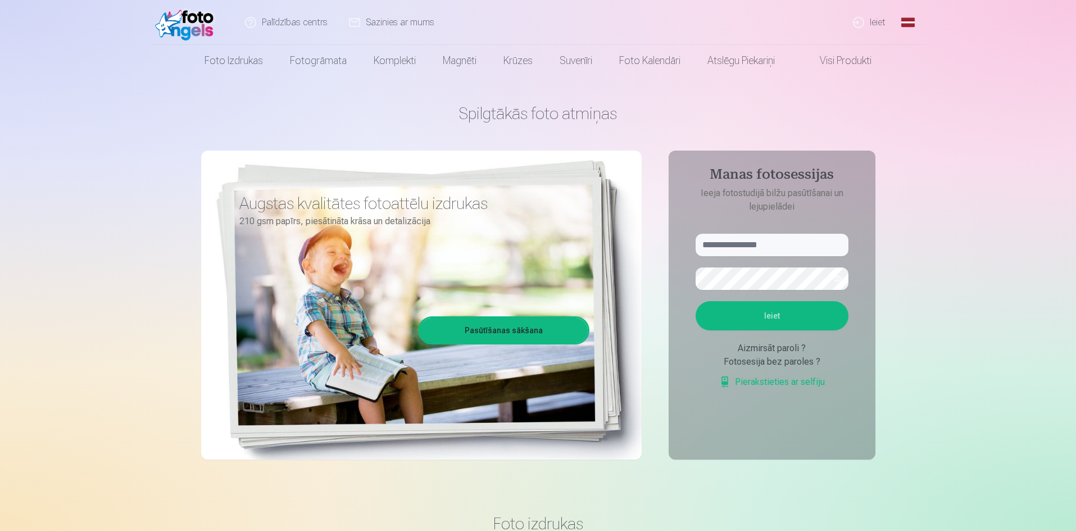  I want to click on a: Suvenīri, so click(576, 61).